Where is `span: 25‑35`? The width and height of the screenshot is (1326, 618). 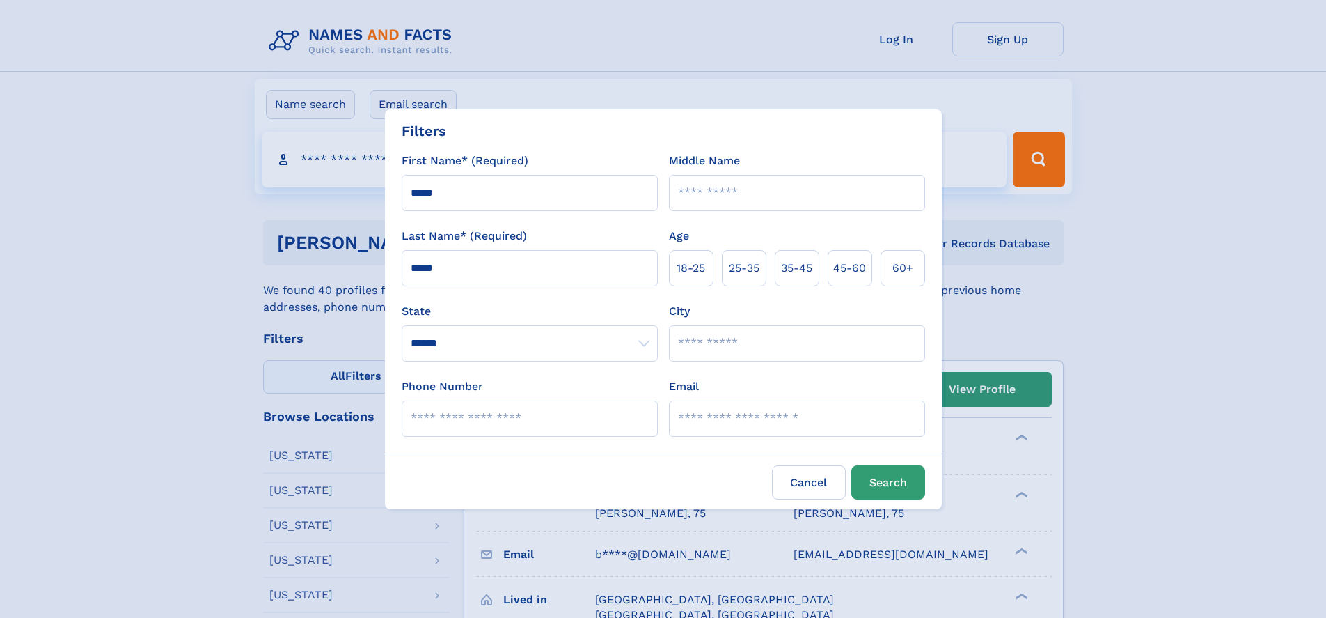
span: 25‑35 is located at coordinates (744, 268).